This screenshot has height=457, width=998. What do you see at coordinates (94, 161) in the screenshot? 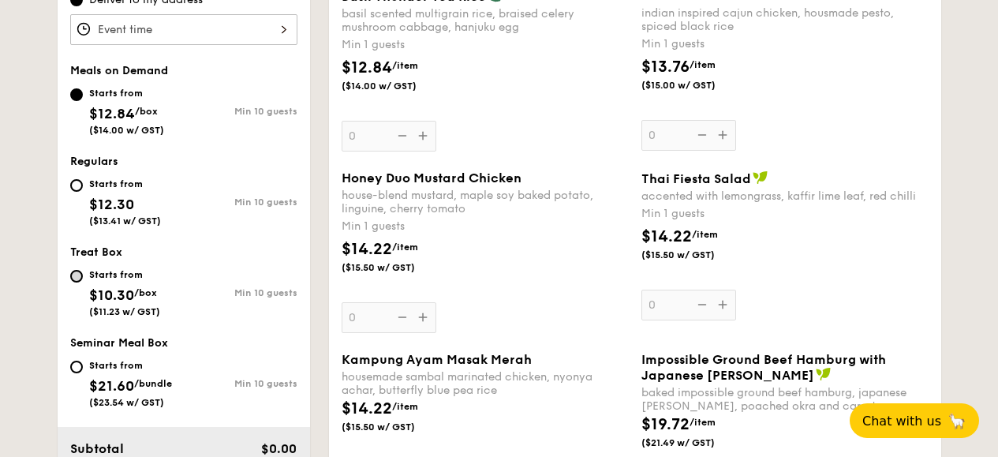
I see `span: Regulars` at bounding box center [94, 161].